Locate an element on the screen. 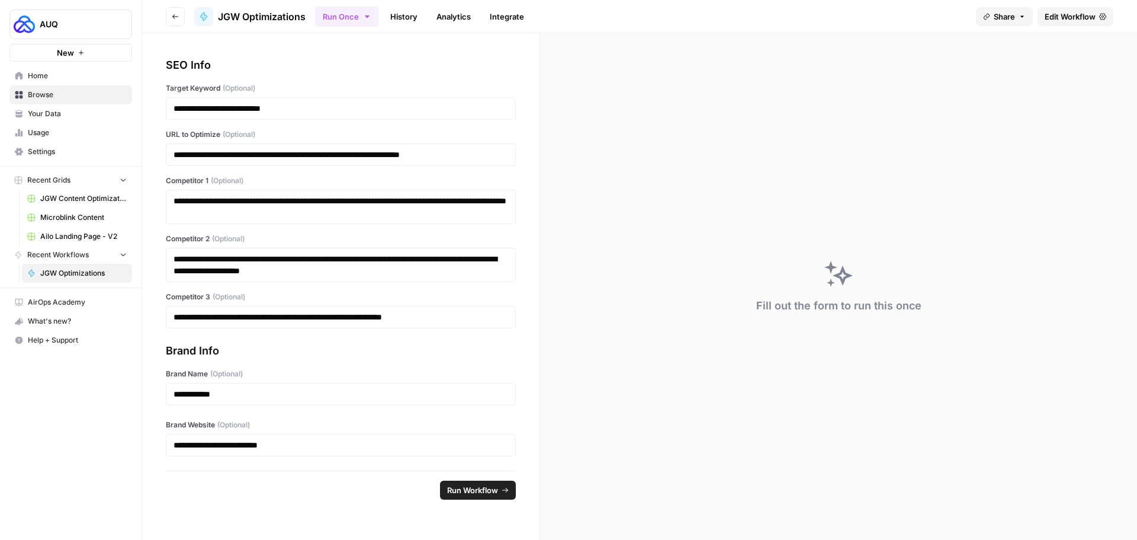 The height and width of the screenshot is (540, 1137). span: Home is located at coordinates (77, 76).